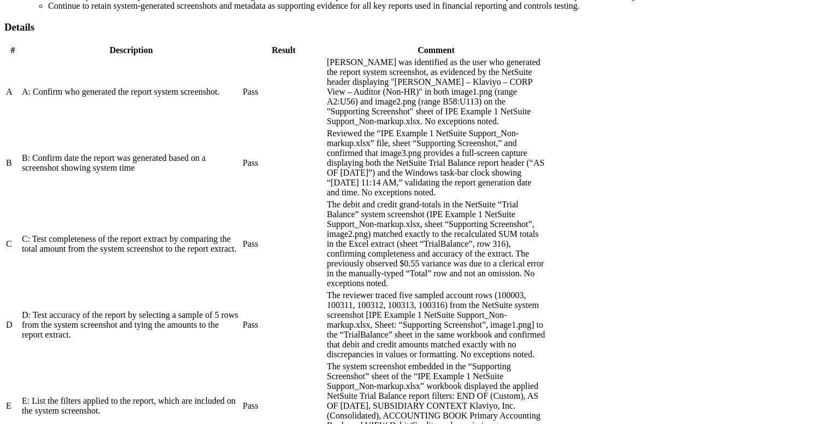  I want to click on th: Description, so click(131, 50).